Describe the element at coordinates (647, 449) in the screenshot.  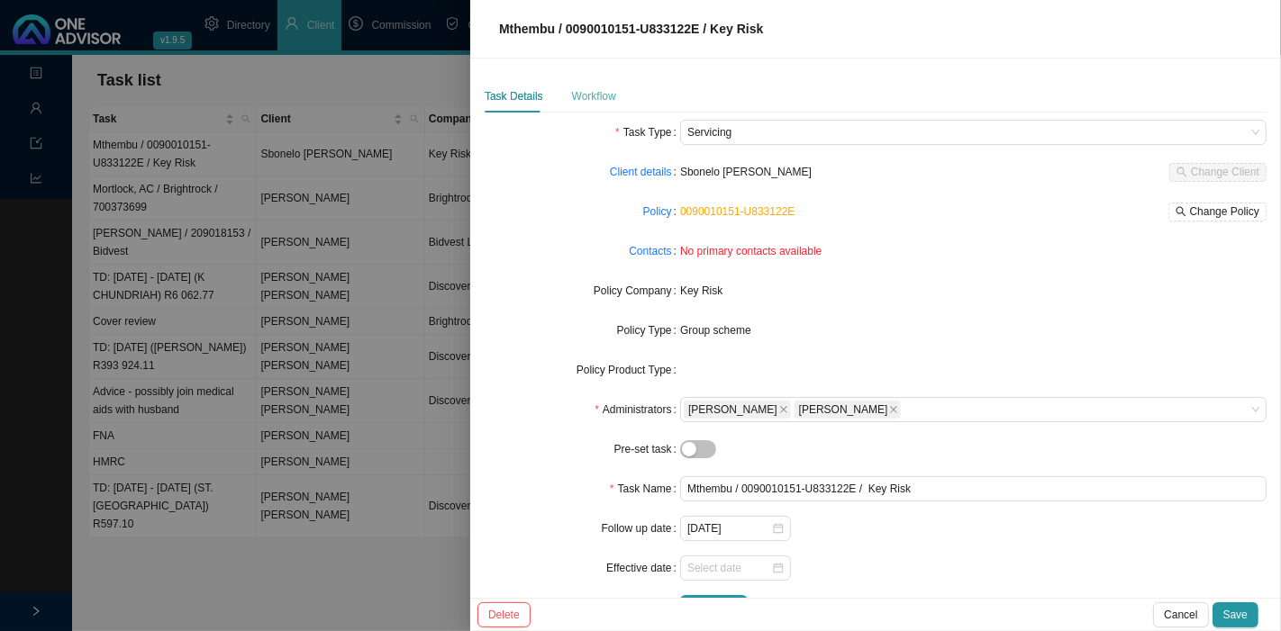
I see `label: Pre-set task` at that location.